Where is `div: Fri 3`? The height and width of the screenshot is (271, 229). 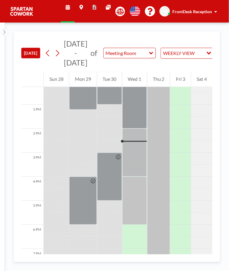 div: Fri 3 is located at coordinates (181, 80).